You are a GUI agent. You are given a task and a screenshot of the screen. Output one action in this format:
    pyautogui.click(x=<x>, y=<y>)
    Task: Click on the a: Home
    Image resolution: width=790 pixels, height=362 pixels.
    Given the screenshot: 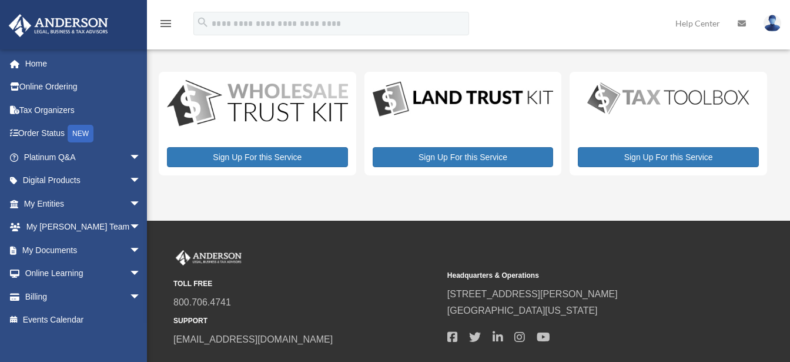 What is the action you would take?
    pyautogui.click(x=84, y=64)
    